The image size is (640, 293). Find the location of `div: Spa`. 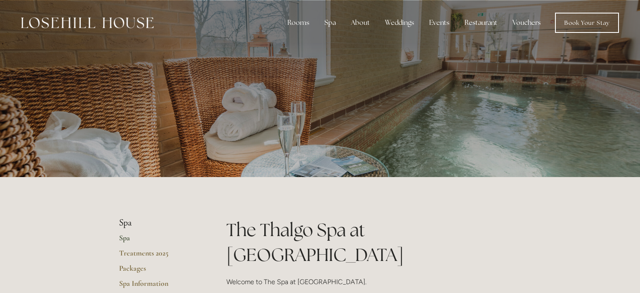

div: Spa is located at coordinates (330, 23).